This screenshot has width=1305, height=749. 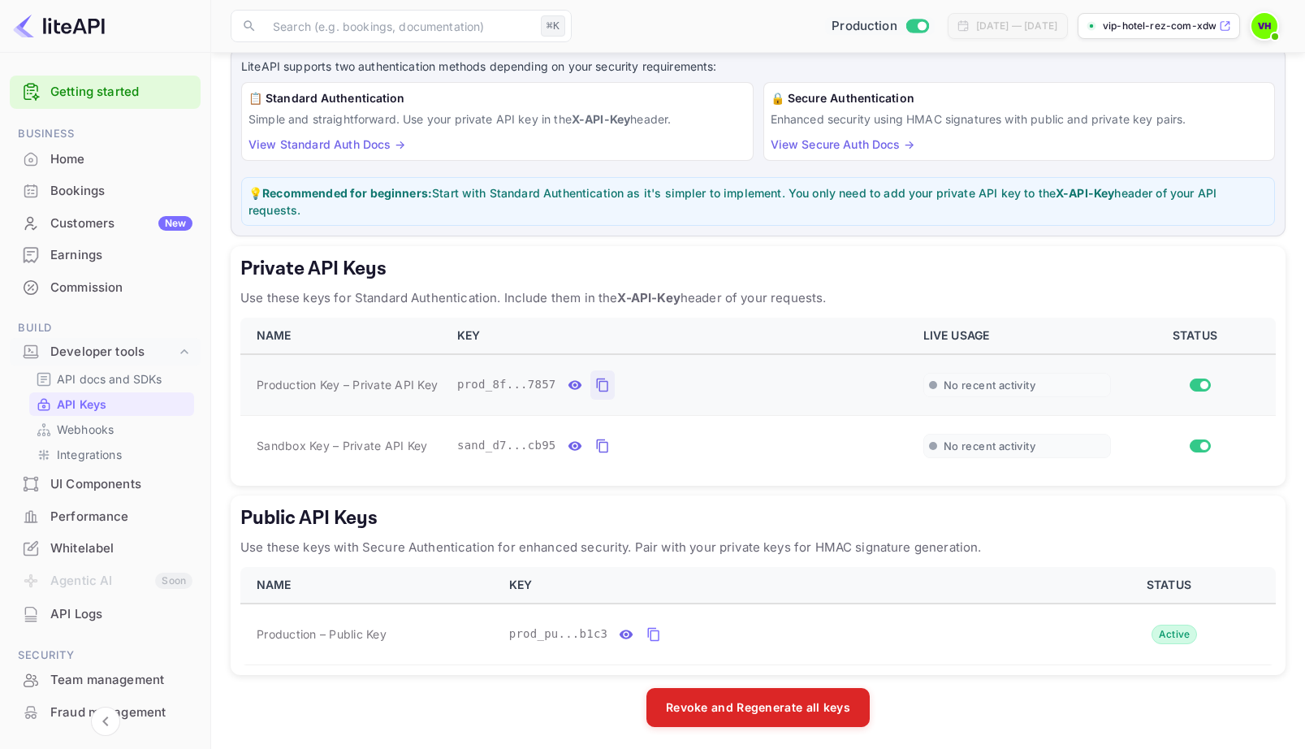 I want to click on p: API Keys, so click(x=81, y=404).